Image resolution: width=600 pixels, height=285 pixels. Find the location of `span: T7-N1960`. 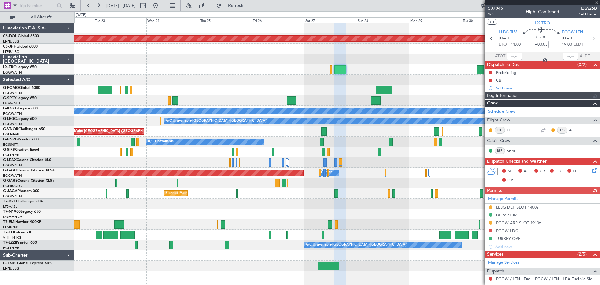

span: T7-N1960 is located at coordinates (12, 212).